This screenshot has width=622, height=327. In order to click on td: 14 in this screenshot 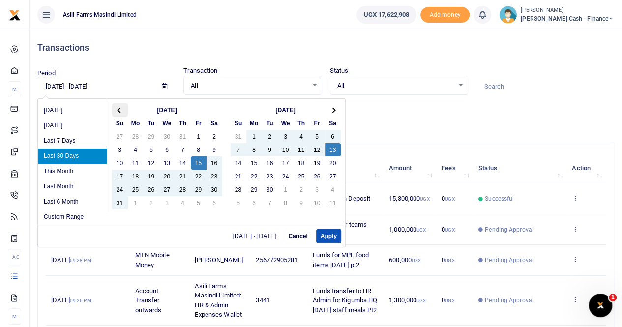, I will do `click(239, 163)`.